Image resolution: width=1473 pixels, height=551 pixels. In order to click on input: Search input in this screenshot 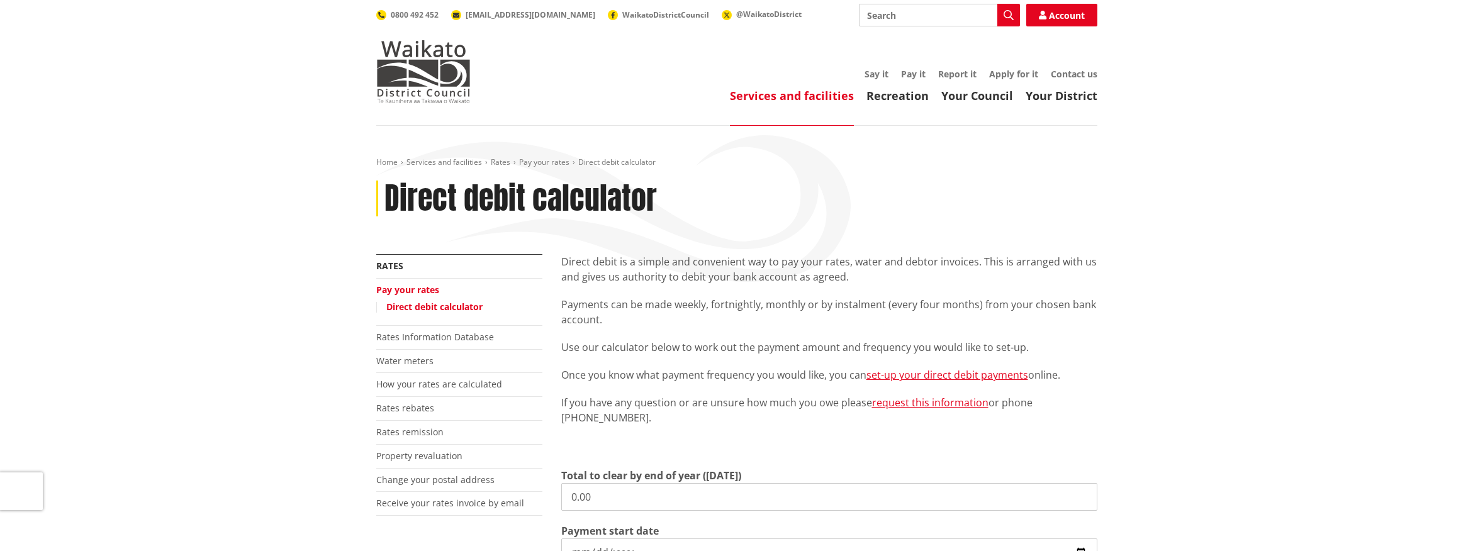, I will do `click(940, 15)`.